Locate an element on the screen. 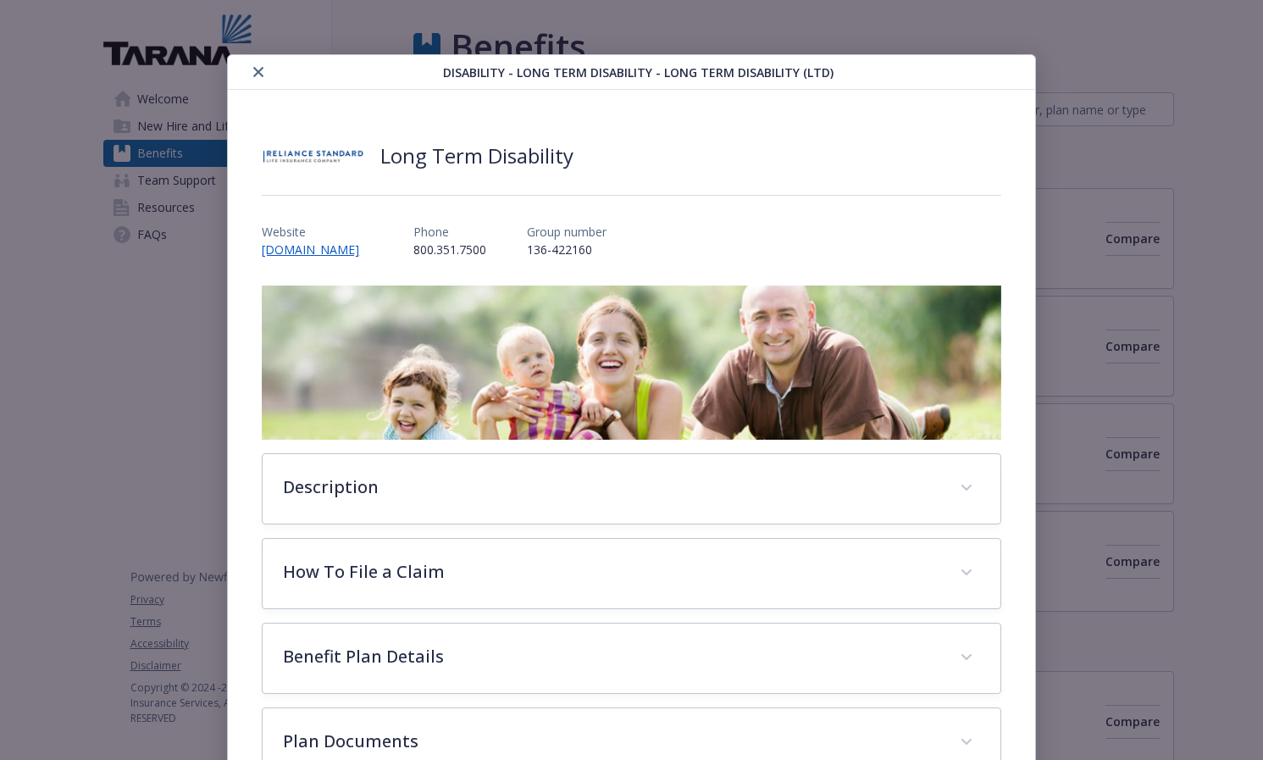  button: close is located at coordinates (258, 72).